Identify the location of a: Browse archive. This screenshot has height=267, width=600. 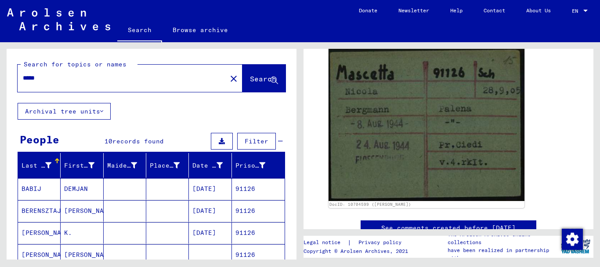
(200, 30).